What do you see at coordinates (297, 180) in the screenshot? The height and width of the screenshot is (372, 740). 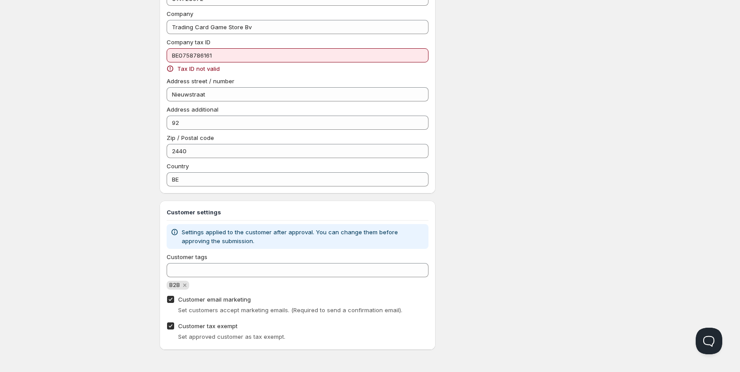 I see `input: Country` at bounding box center [297, 180].